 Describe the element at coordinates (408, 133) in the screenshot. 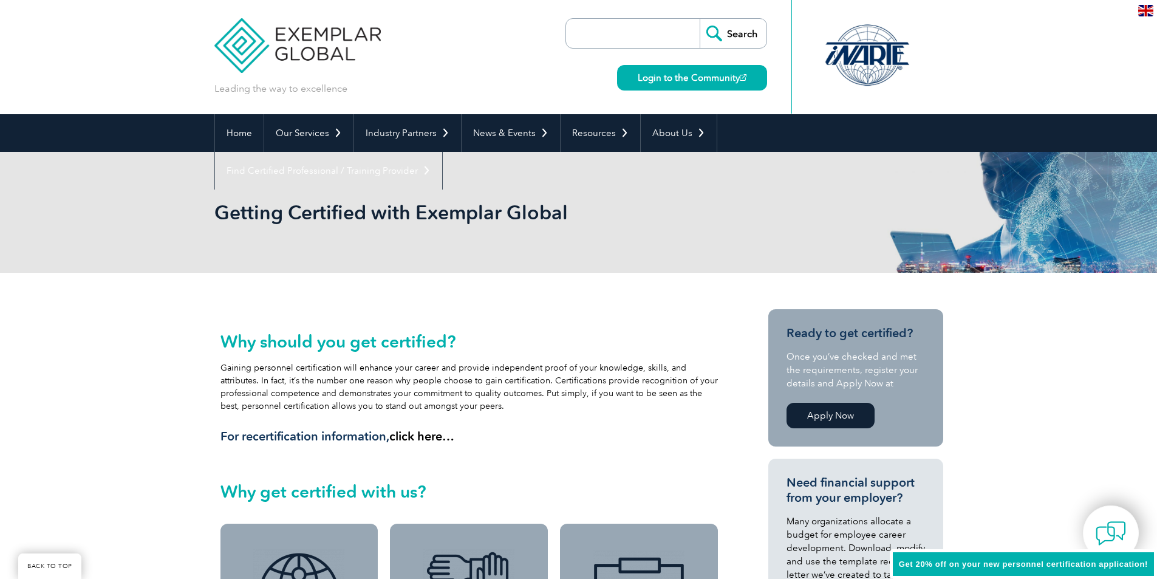

I see `a: Industry Partners` at that location.